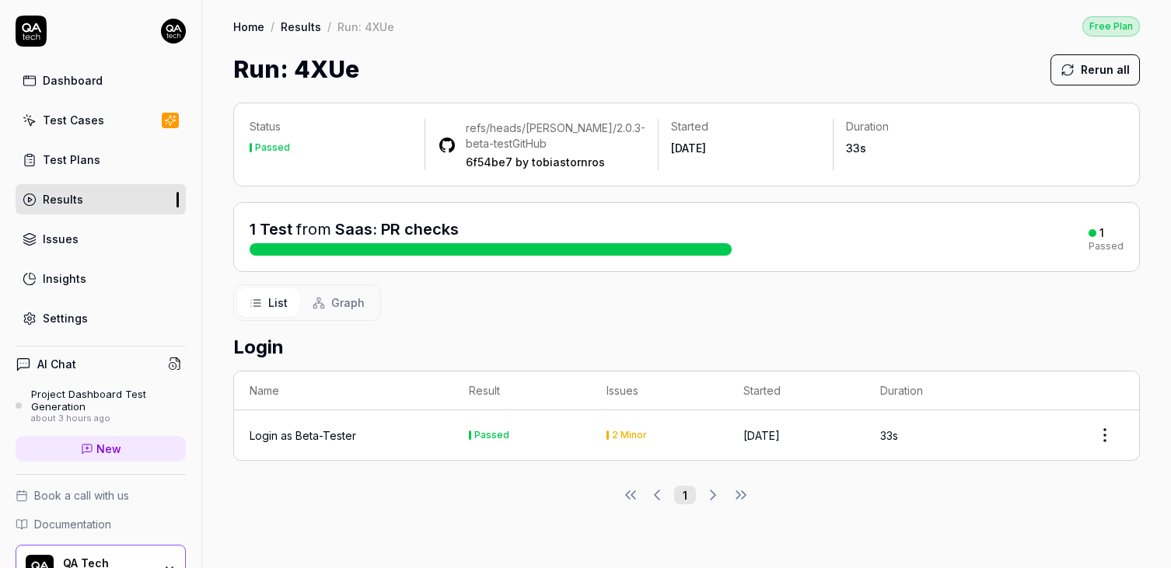  Describe the element at coordinates (100, 159) in the screenshot. I see `a: Test Plans` at that location.